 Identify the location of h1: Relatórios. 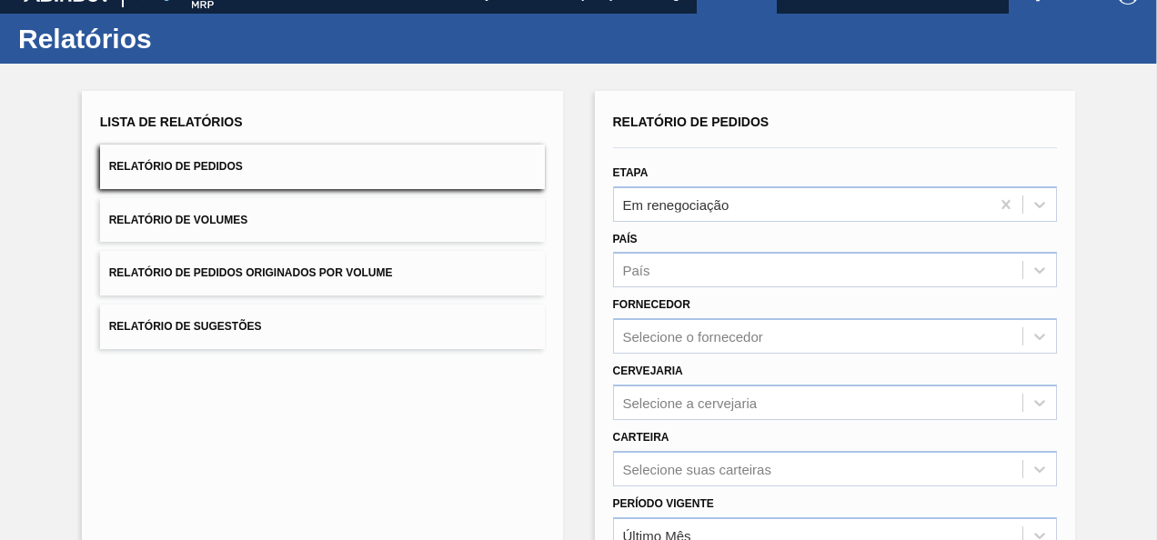
(179, 38).